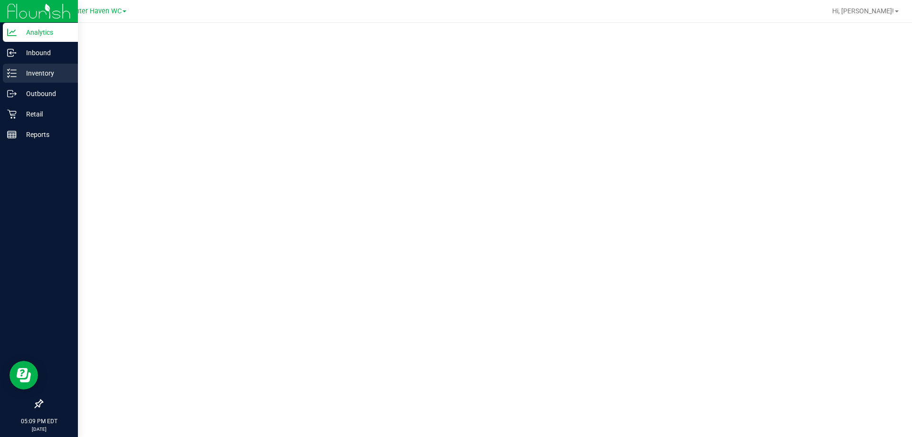 The width and height of the screenshot is (912, 437). What do you see at coordinates (95, 11) in the screenshot?
I see `span: Winter Haven WC` at bounding box center [95, 11].